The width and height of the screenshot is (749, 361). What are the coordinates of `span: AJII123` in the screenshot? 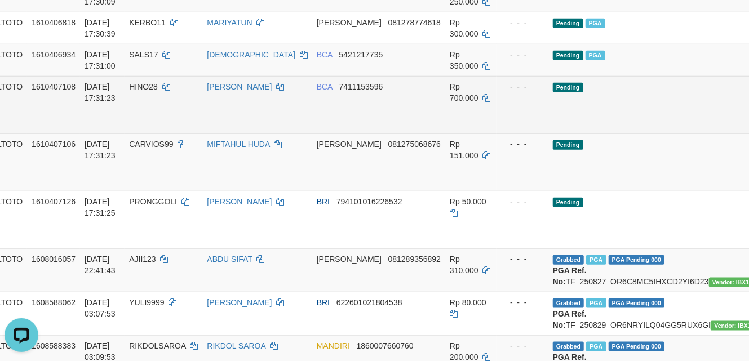 It's located at (142, 259).